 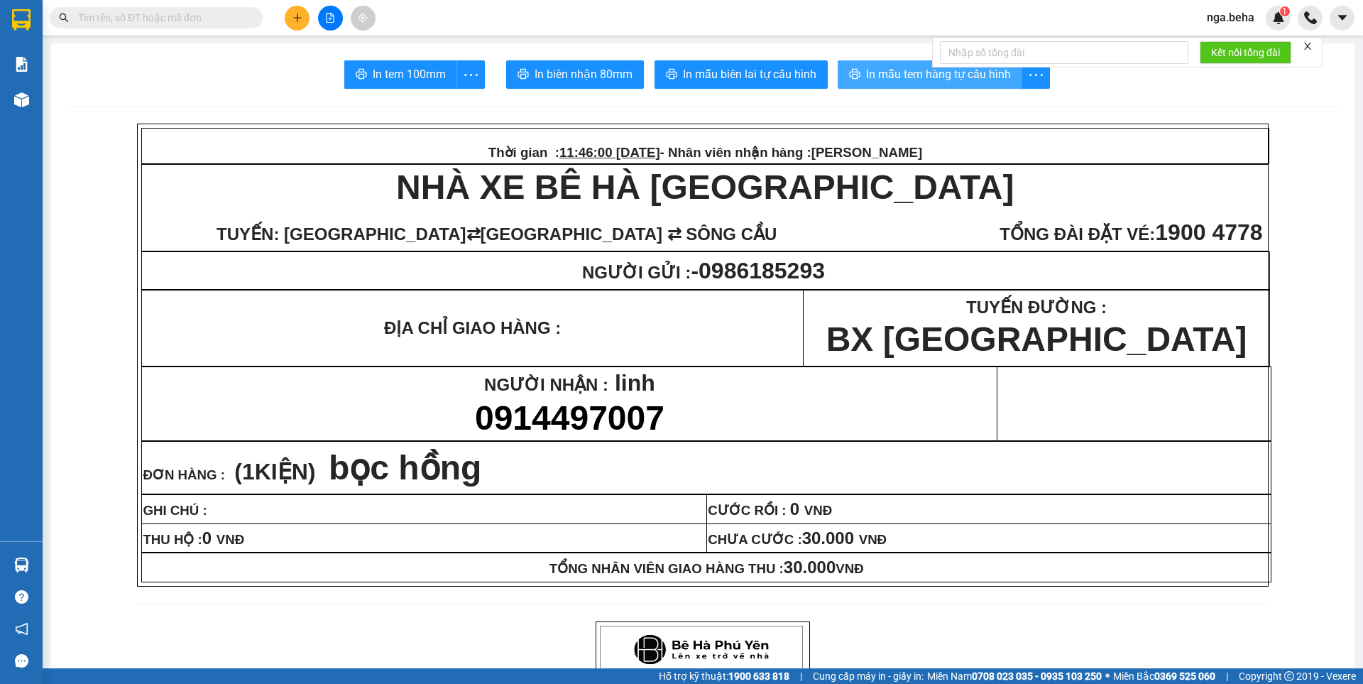 What do you see at coordinates (939, 74) in the screenshot?
I see `span: In mẫu tem hàng tự cấu hình` at bounding box center [939, 74].